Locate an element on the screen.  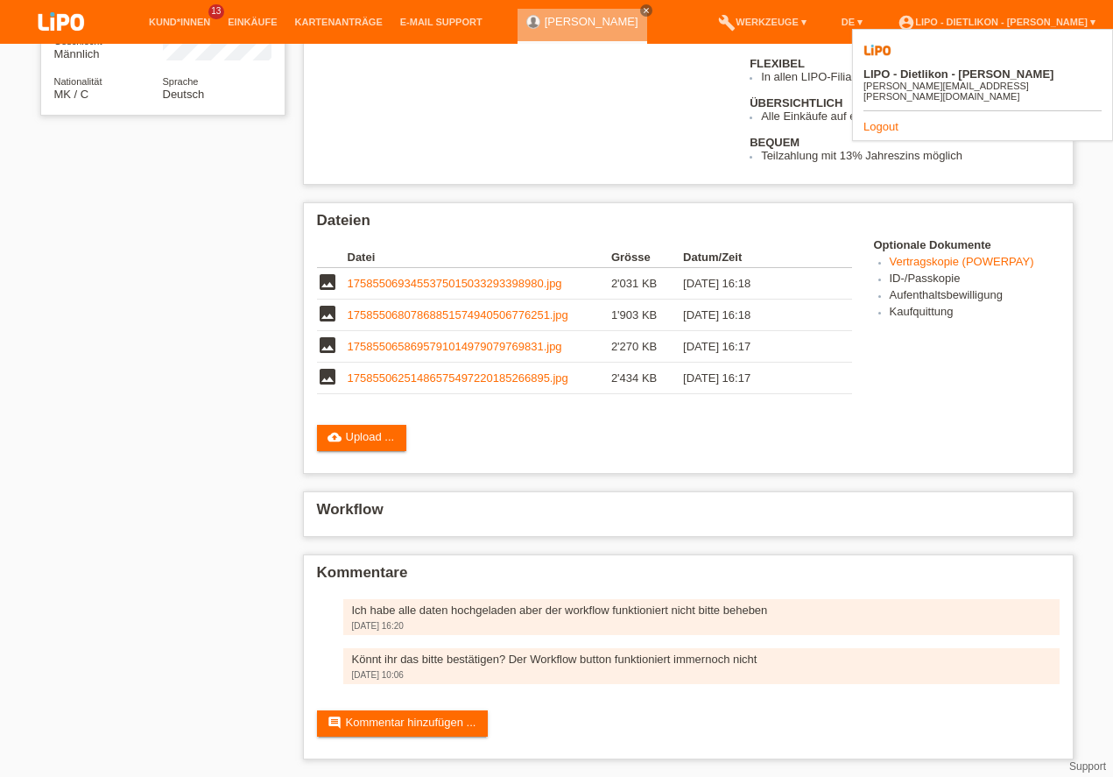
b: BEQUEM is located at coordinates (774, 142).